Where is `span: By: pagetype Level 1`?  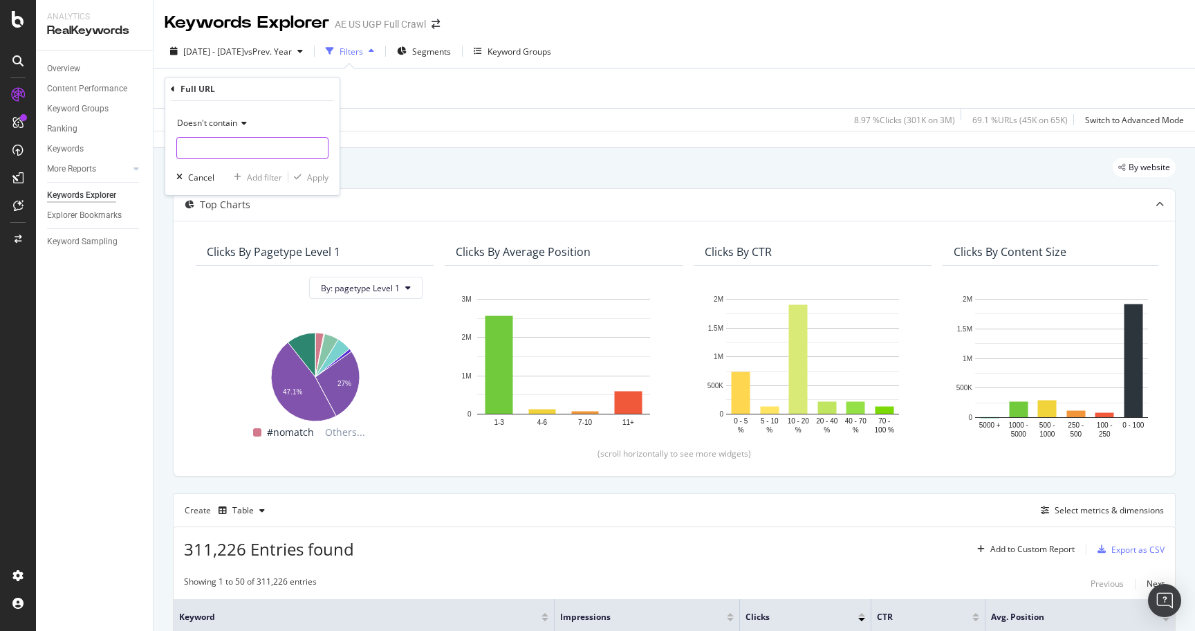 span: By: pagetype Level 1 is located at coordinates (360, 288).